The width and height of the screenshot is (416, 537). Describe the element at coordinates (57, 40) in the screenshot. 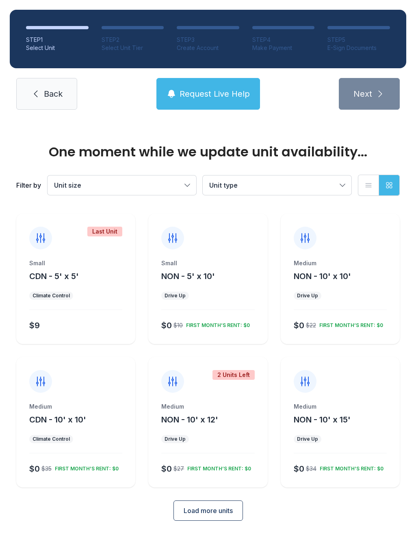

I see `div: STEP 1` at that location.